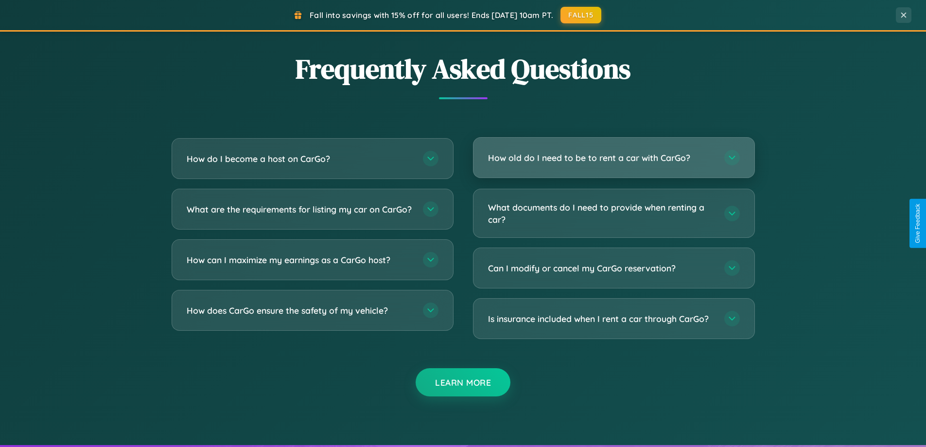 The image size is (926, 447). Describe the element at coordinates (300, 260) in the screenshot. I see `h3: How can I maximize my earnings as a CarGo host?` at that location.